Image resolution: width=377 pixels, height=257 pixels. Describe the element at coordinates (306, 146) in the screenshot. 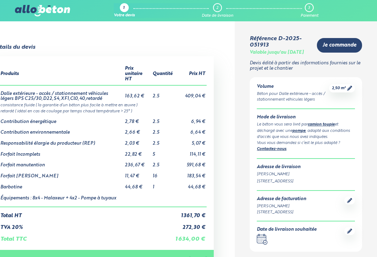

I see `div: Vous vous demandez si c’est le plus adapté ? .` at that location.